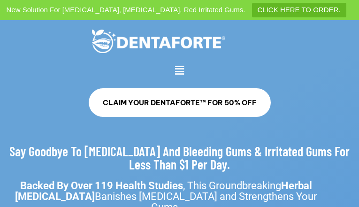  I want to click on a: CLICK HERE TO ORDER., so click(299, 10).